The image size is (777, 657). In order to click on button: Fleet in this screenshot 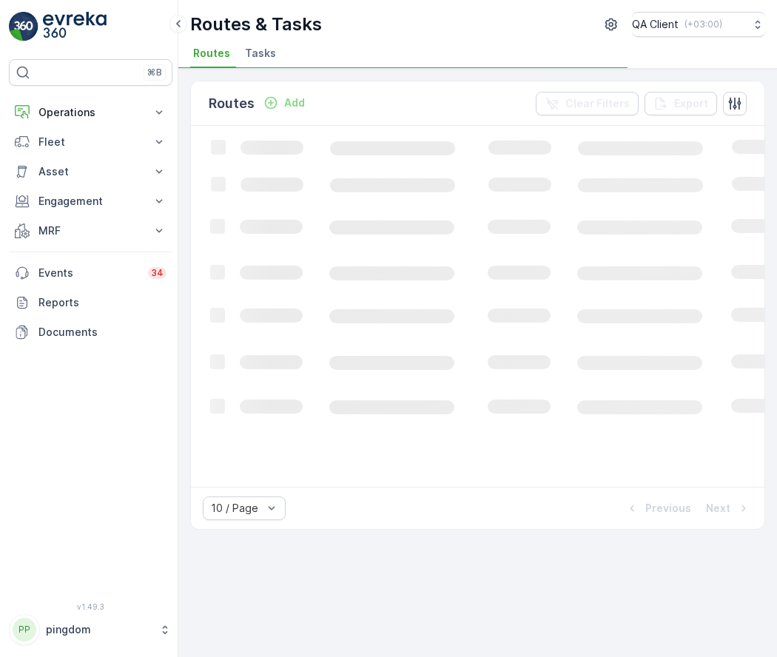, I will do `click(90, 142)`.